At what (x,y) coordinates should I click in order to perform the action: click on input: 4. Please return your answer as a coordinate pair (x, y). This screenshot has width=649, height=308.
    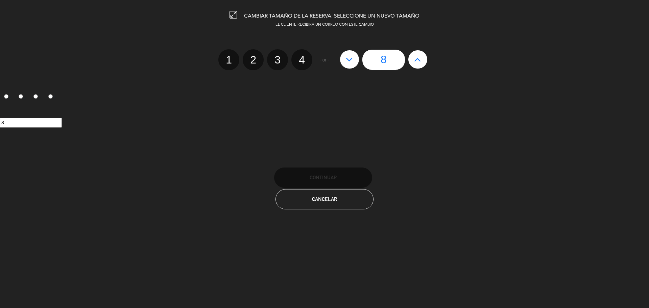
    Looking at the image, I should click on (50, 96).